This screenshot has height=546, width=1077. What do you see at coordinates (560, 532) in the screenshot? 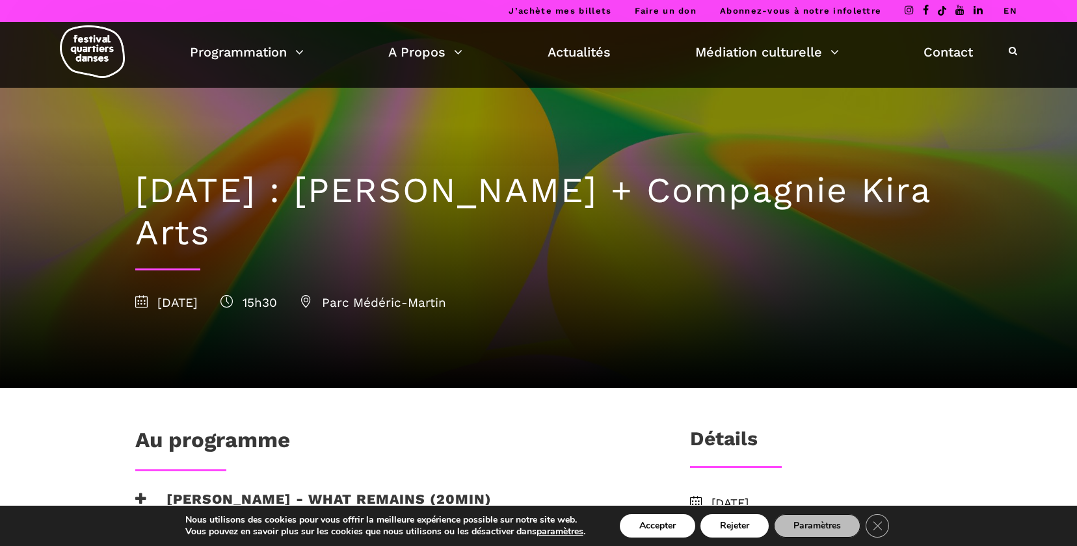
I see `button: paramètres` at bounding box center [560, 532].